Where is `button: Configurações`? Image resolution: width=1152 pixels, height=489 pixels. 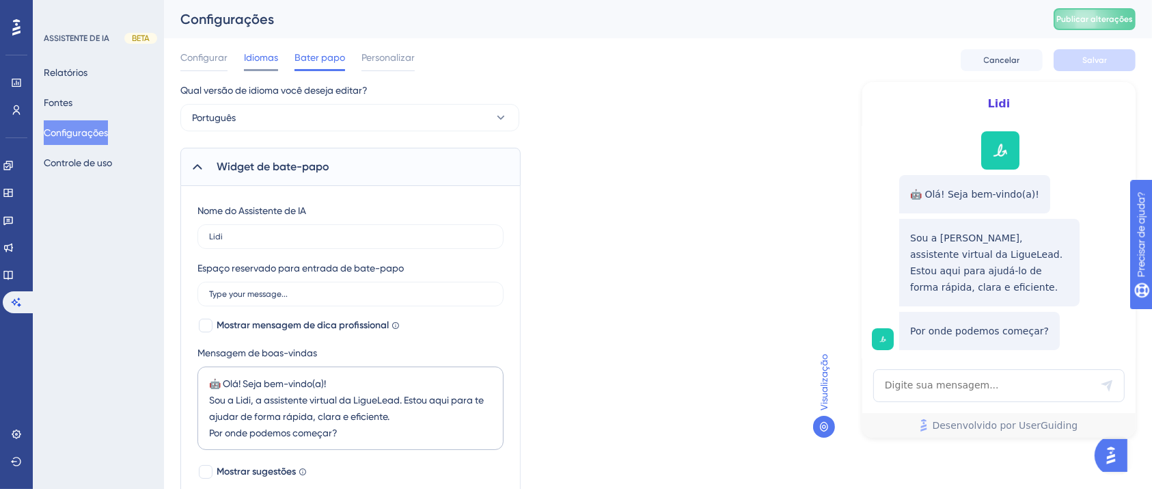
button: Configurações is located at coordinates (76, 133).